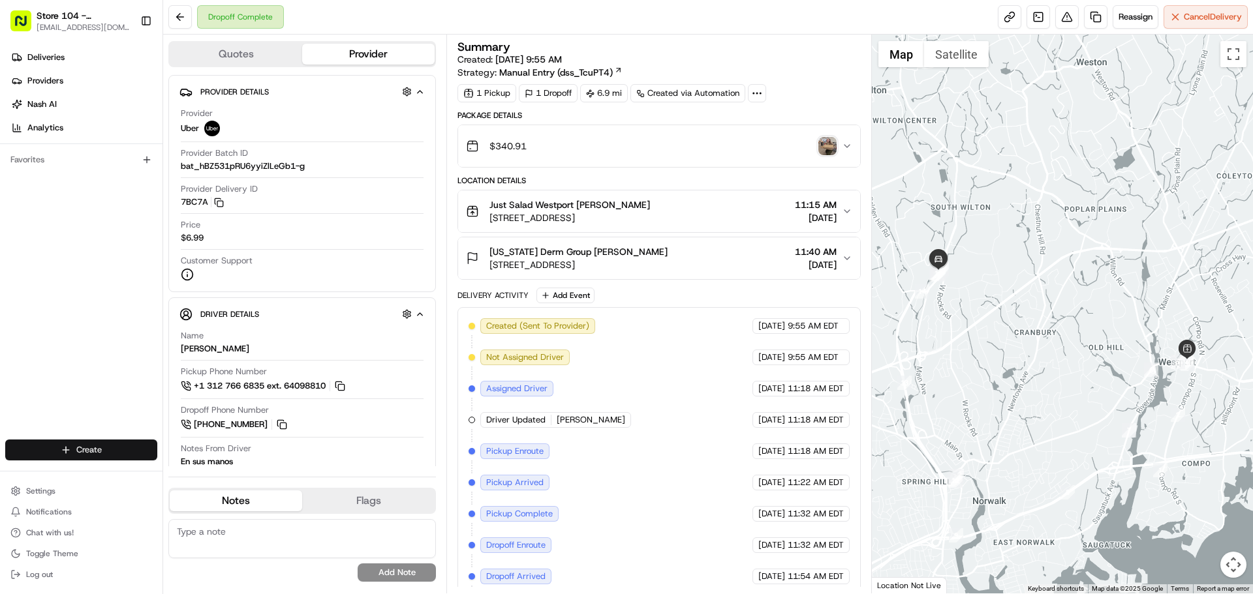 The image size is (1253, 594). What do you see at coordinates (207, 462) in the screenshot?
I see `div: En sus manos` at bounding box center [207, 462].